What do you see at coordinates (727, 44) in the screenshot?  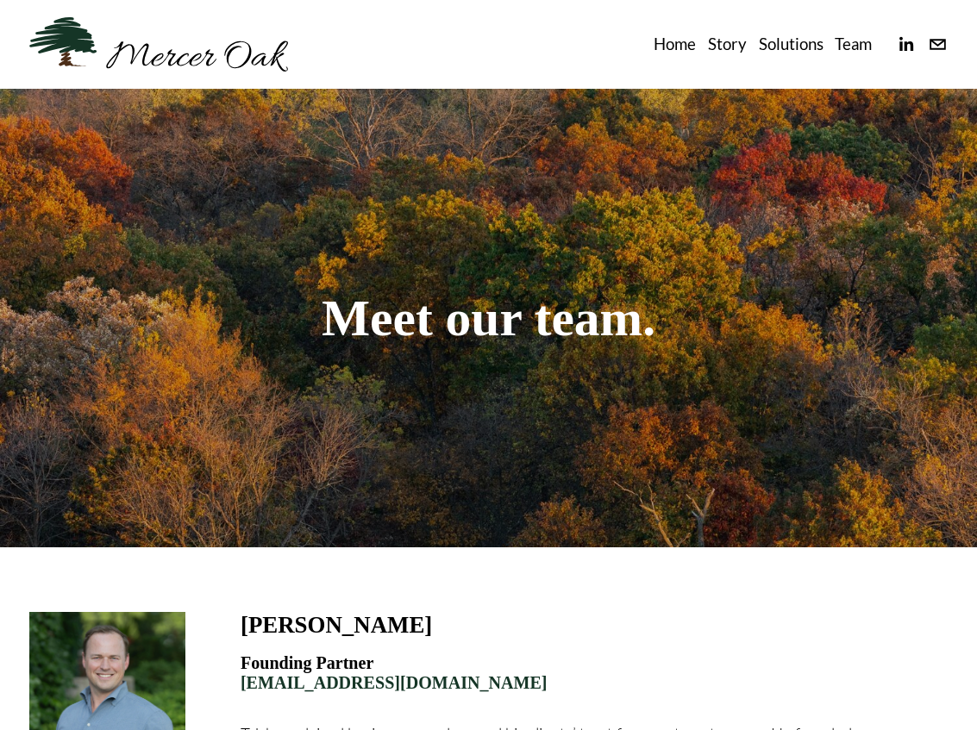 I see `a: Story` at bounding box center [727, 44].